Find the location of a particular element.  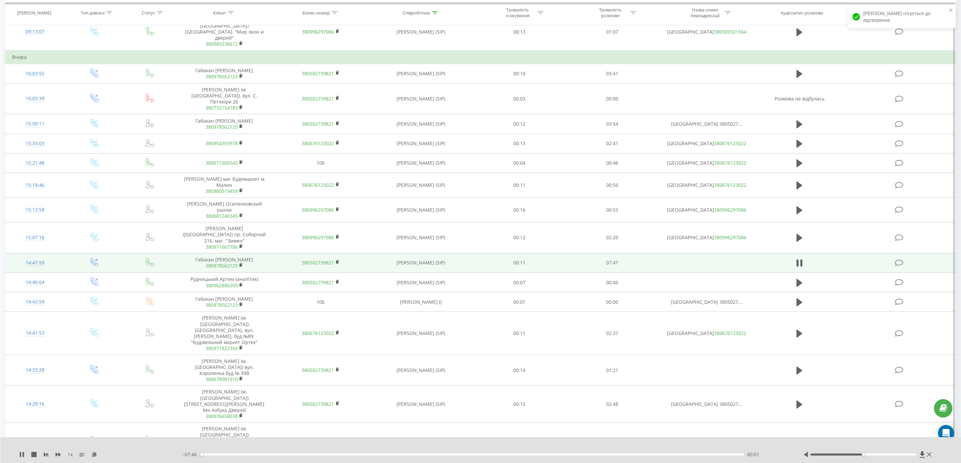

a: 380962886309 is located at coordinates (222, 286).